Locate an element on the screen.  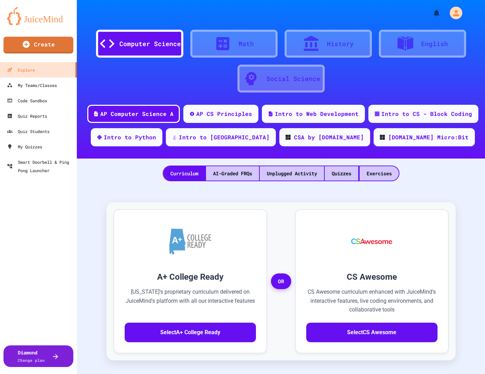
div: AP Computer Science A is located at coordinates (137, 114).